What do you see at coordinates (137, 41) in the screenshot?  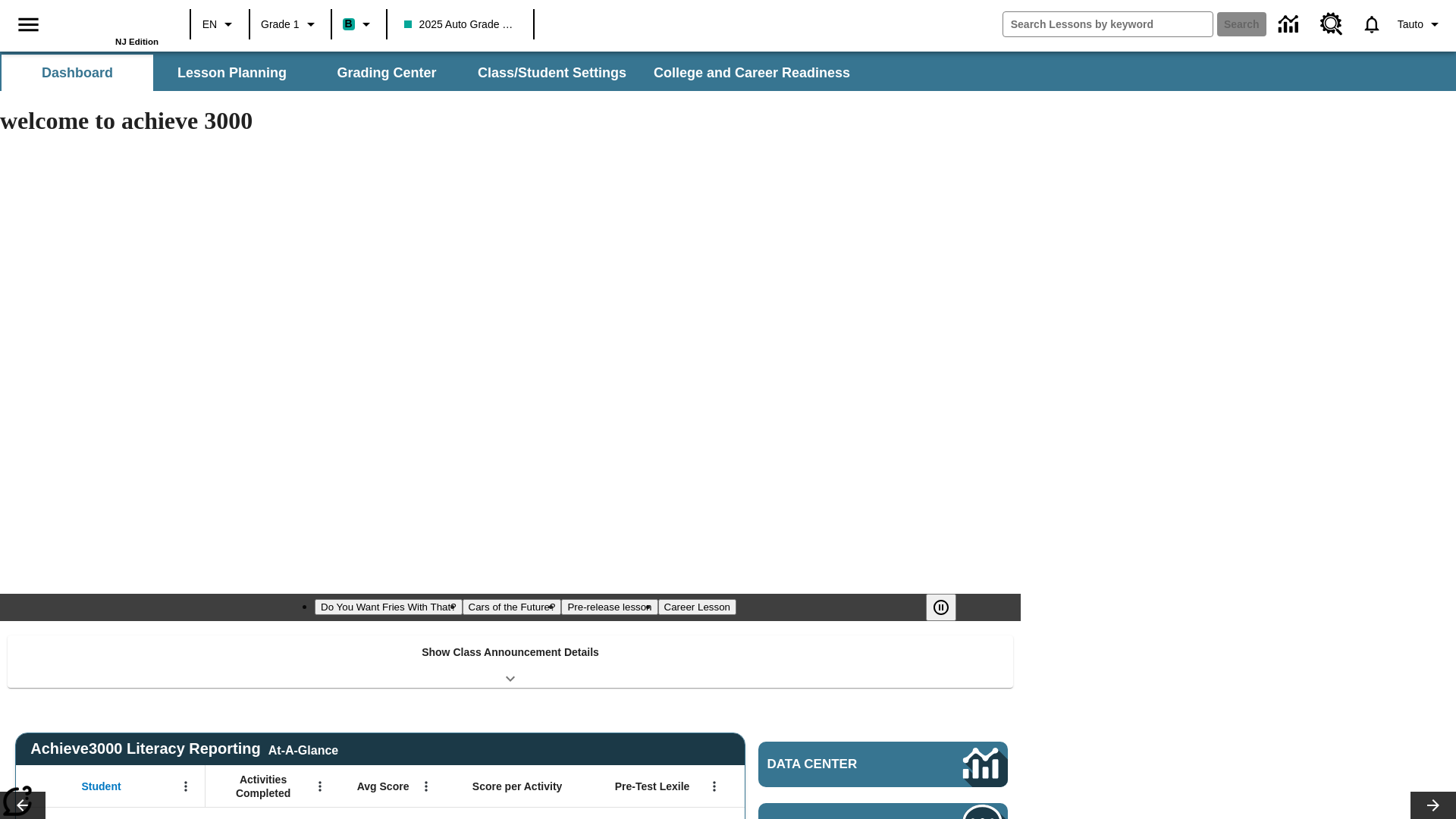 I see `span: NJ Edition` at bounding box center [137, 41].